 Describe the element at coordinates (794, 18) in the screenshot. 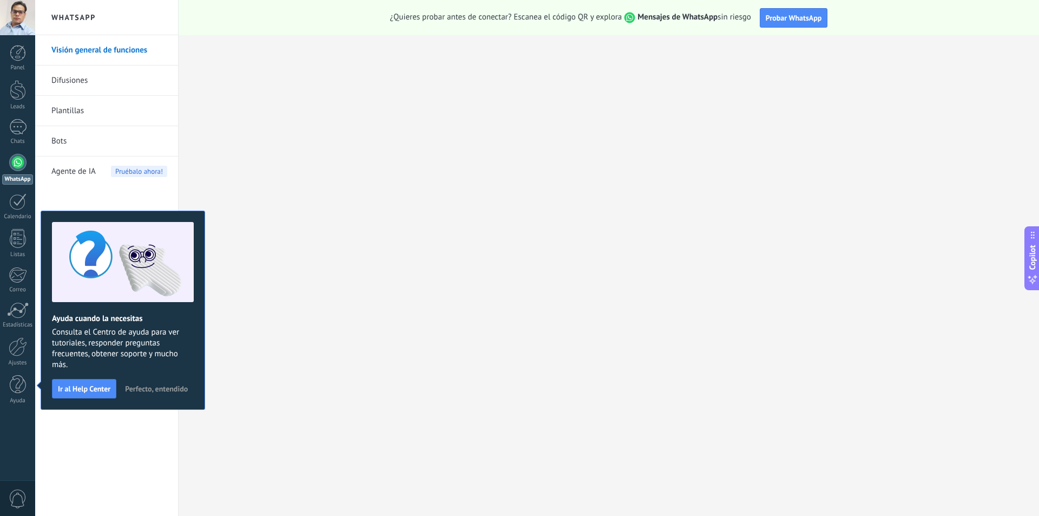

I see `span: Probar WhatsApp` at that location.